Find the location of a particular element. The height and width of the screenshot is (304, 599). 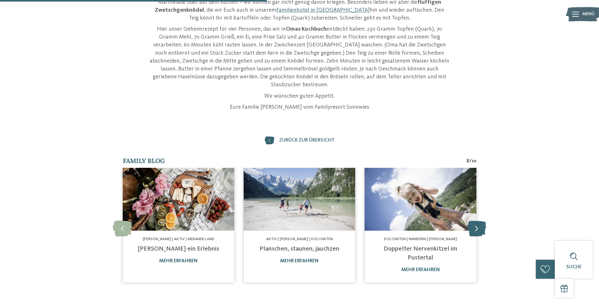

span: 8 is located at coordinates (467, 161).